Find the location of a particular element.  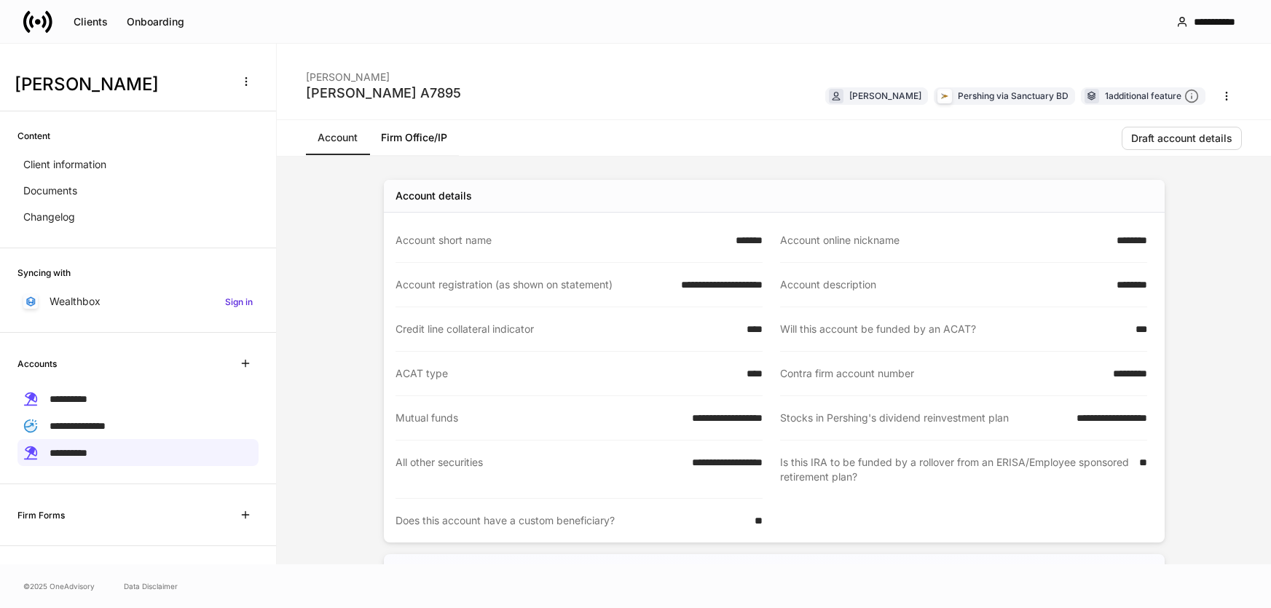

button: Draft account details is located at coordinates (1182, 138).